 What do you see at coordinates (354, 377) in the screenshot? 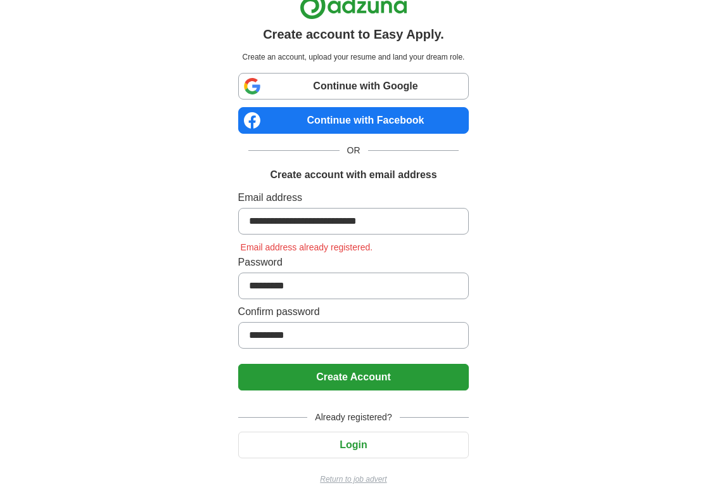
I see `button: Create Account` at bounding box center [354, 377].